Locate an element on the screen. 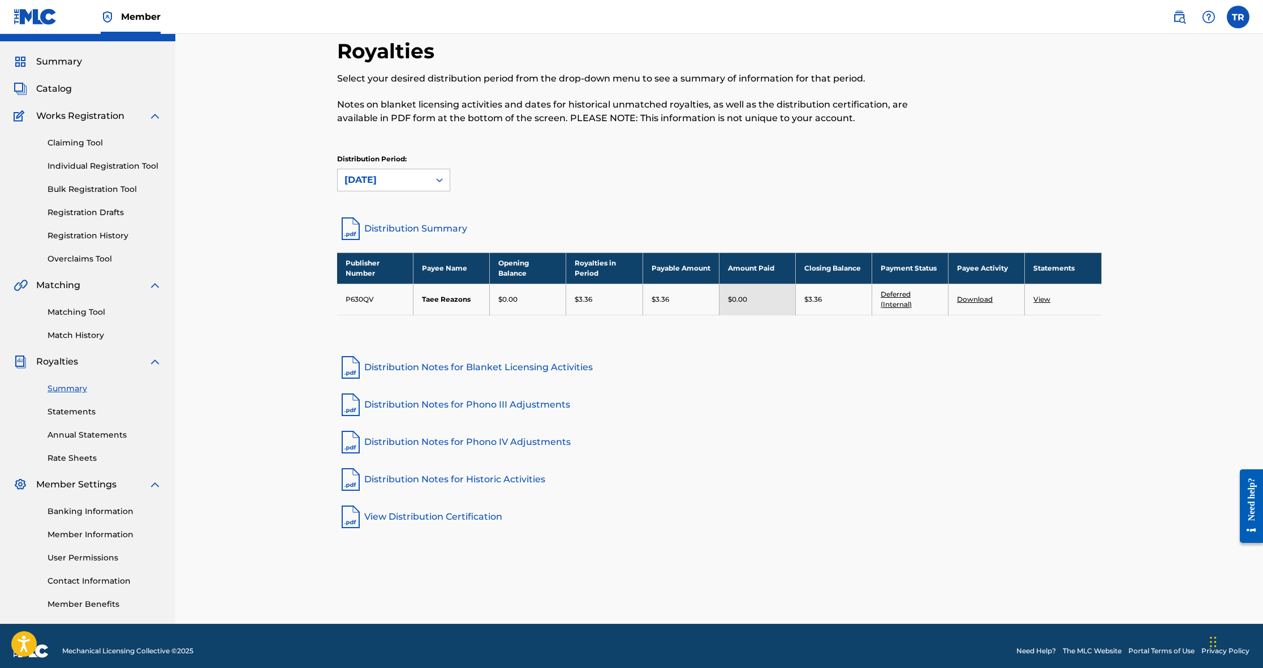 Image resolution: width=1263 pixels, height=668 pixels. td: Taee Reazons is located at coordinates (451, 299).